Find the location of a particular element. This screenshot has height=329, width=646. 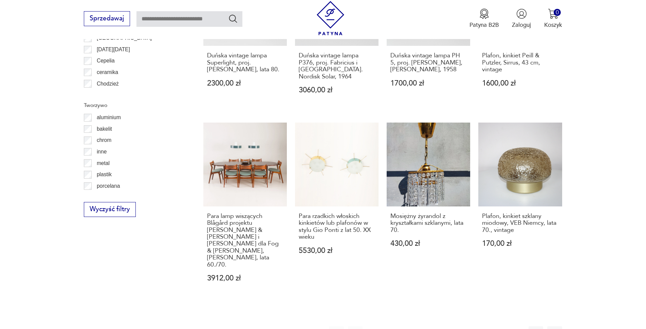

h3: Para rzadkich włoskich kinkietów lub plafonów w stylu Gio Ponti z lat 50. XX wieku is located at coordinates (337, 227).